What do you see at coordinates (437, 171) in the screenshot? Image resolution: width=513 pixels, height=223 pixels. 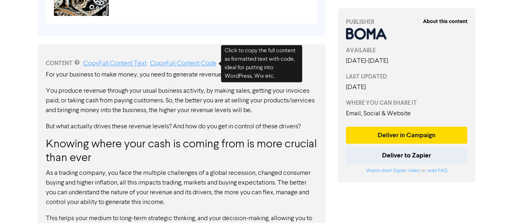 I see `a: read FAQ` at bounding box center [437, 171].